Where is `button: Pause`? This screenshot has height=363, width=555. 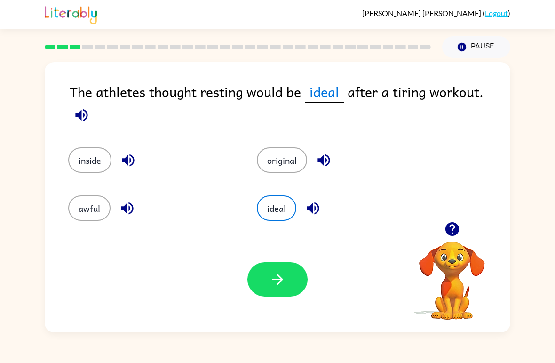 button: Pause is located at coordinates (476, 47).